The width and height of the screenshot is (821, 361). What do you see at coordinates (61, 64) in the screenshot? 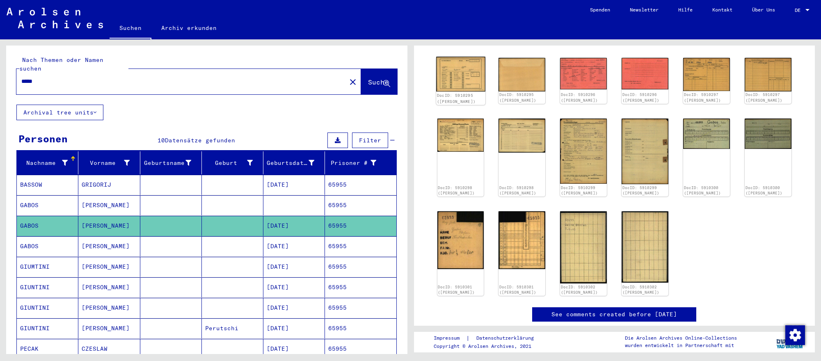
I see `mat-label: Nach Themen oder Namen suchen` at bounding box center [61, 64].